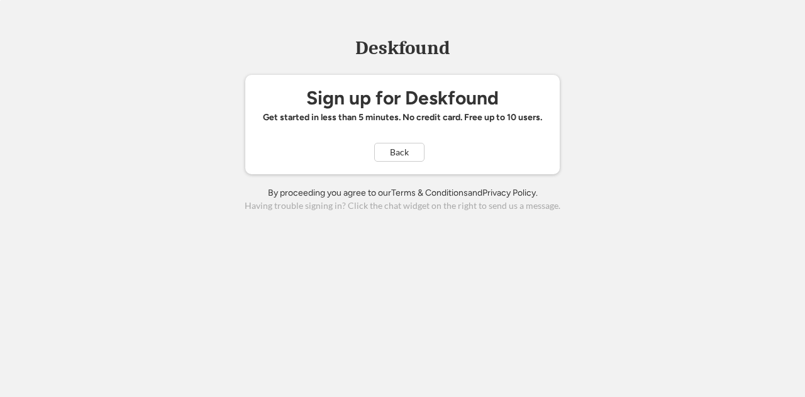 The width and height of the screenshot is (805, 397). What do you see at coordinates (429, 192) in the screenshot?
I see `a: Terms & Conditions` at bounding box center [429, 192].